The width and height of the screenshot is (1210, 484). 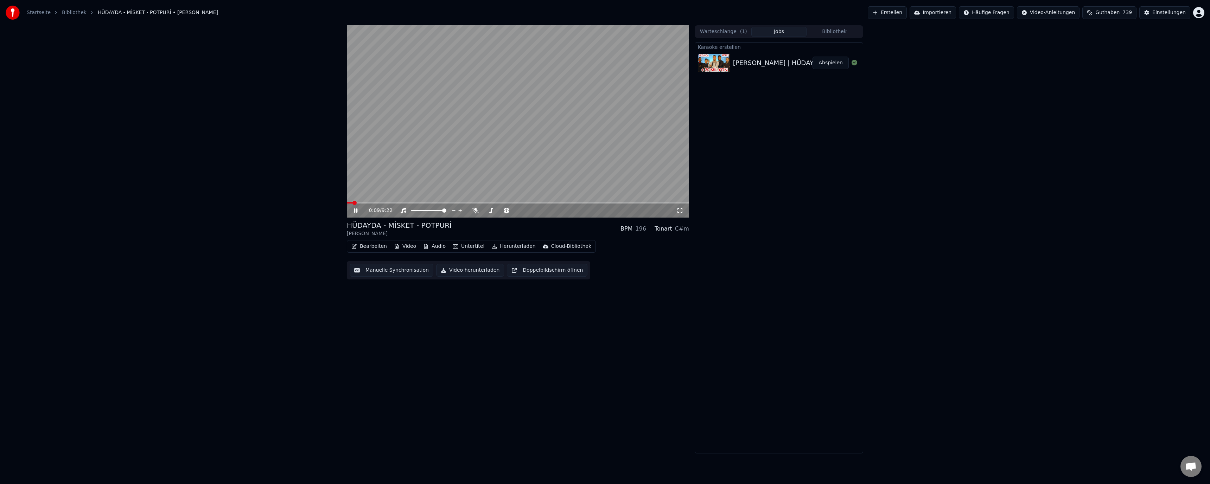 What do you see at coordinates (74, 13) in the screenshot?
I see `a: Bibliothek` at bounding box center [74, 13].